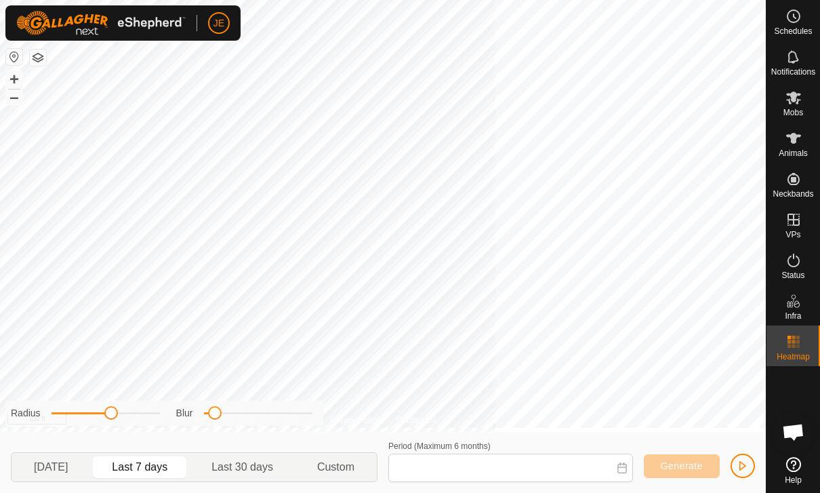 Image resolution: width=820 pixels, height=493 pixels. I want to click on span: Help, so click(793, 480).